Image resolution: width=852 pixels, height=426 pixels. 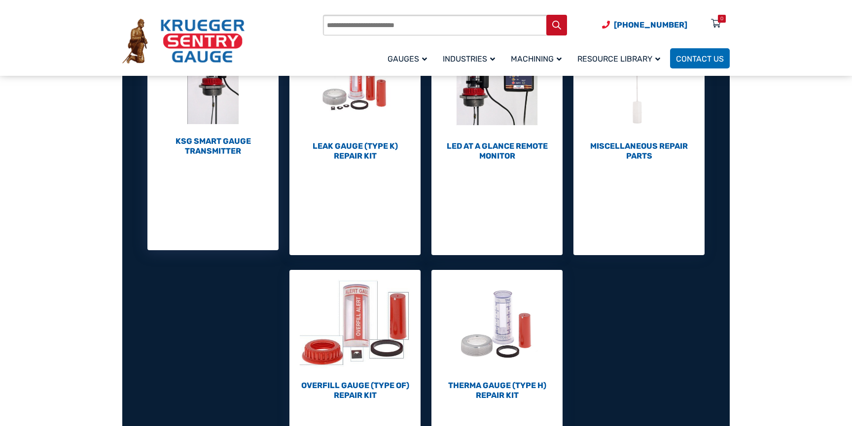 I want to click on a: Visit product category Therma Gauge (Type H) Repair Kit, so click(x=497, y=335).